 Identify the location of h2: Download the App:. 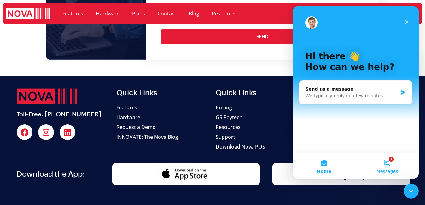
(63, 174).